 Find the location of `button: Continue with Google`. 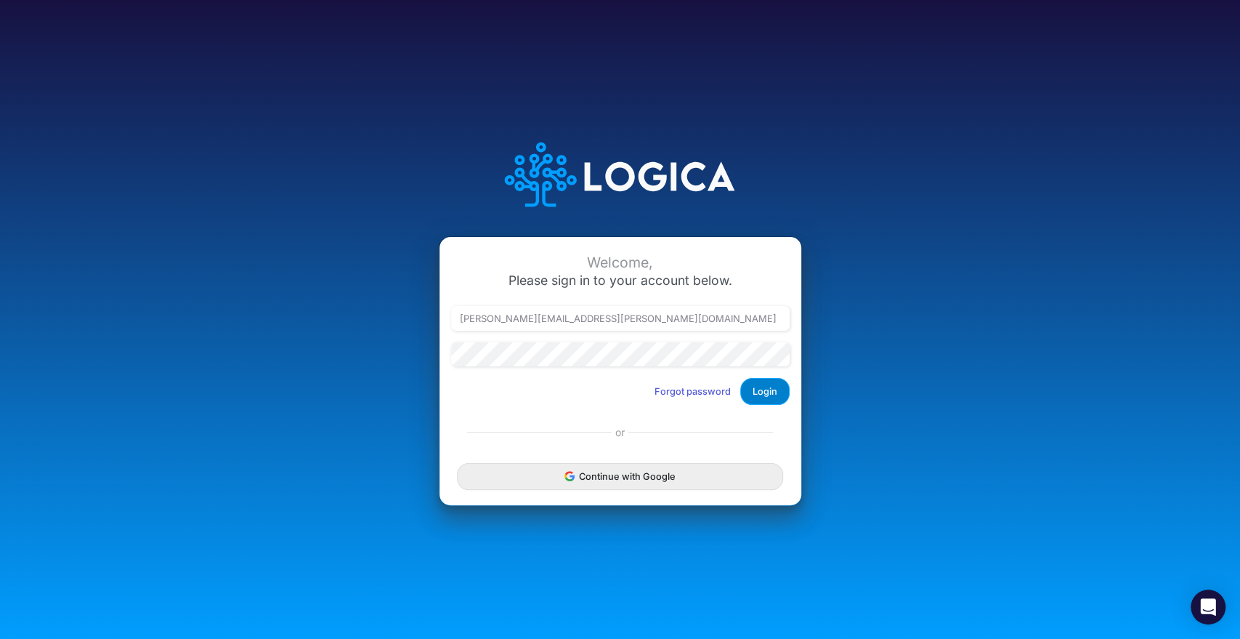

button: Continue with Google is located at coordinates (620, 476).